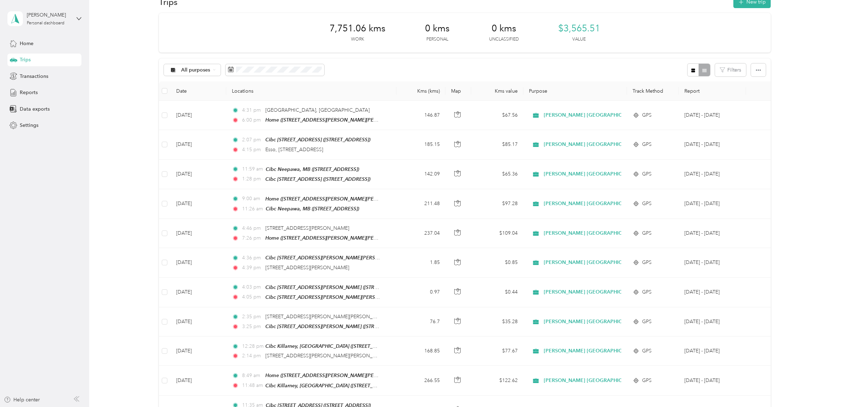 The height and width of the screenshot is (407, 844). What do you see at coordinates (252, 140) in the screenshot?
I see `span: 2:07 pm` at bounding box center [252, 140].